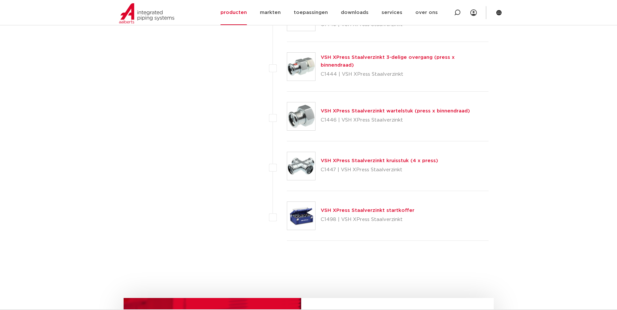  What do you see at coordinates (395, 111) in the screenshot?
I see `a: VSH XPress Staalverzinkt wartelstuk (press x binnendraad)` at bounding box center [395, 111].